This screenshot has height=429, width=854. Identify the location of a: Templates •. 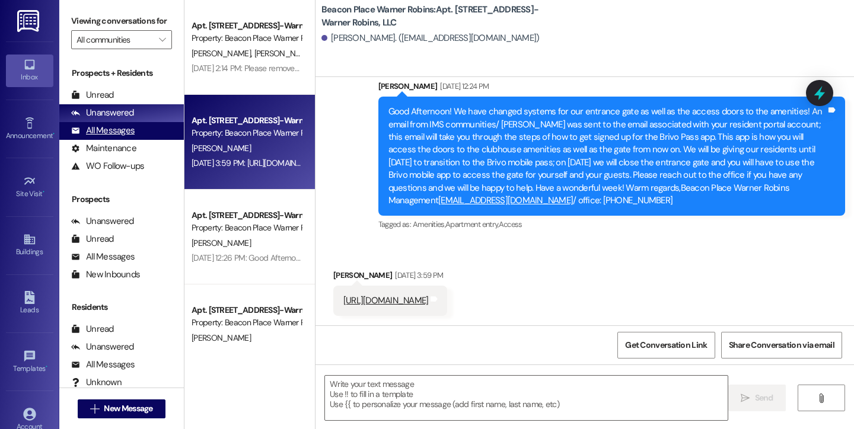
(30, 362).